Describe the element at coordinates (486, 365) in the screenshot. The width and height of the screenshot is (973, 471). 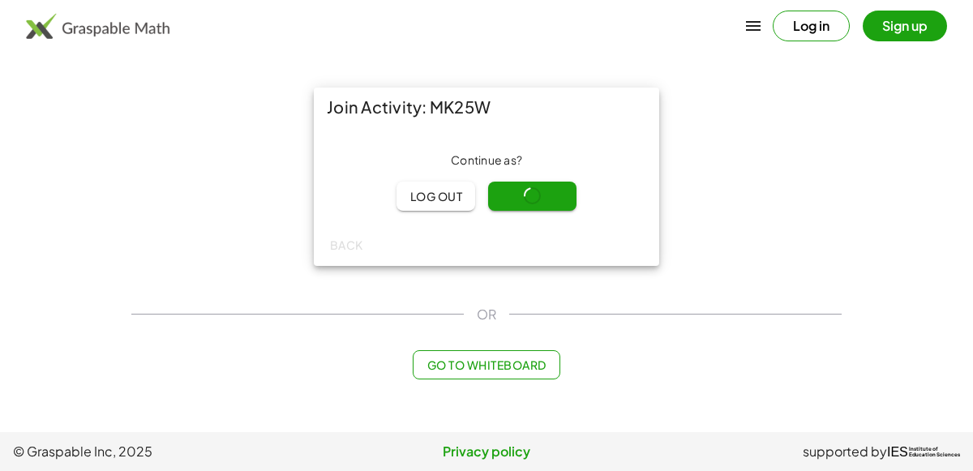
I see `button: Go to Whiteboard` at that location.